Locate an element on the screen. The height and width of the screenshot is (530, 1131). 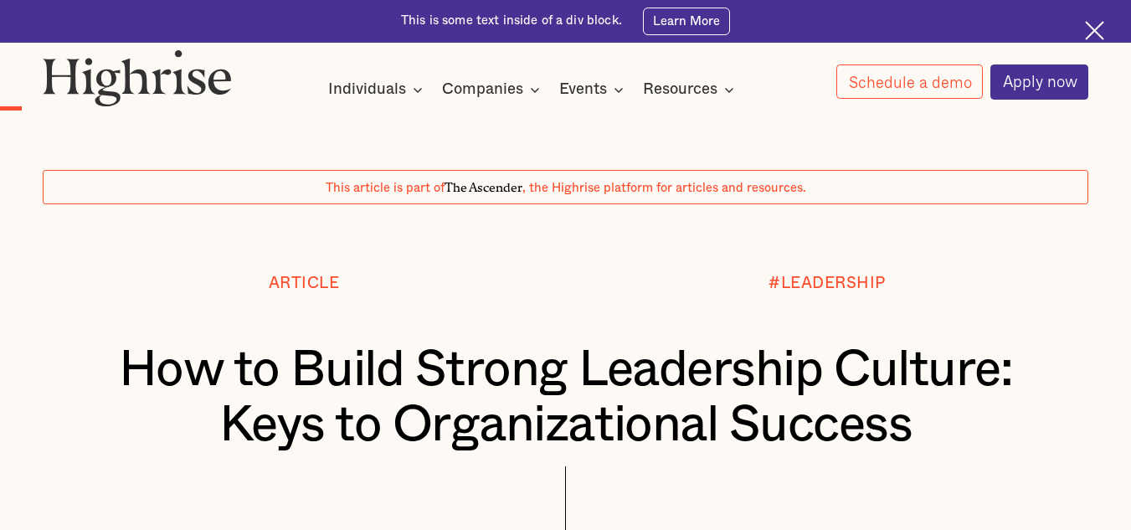
div: Article is located at coordinates (304, 284).